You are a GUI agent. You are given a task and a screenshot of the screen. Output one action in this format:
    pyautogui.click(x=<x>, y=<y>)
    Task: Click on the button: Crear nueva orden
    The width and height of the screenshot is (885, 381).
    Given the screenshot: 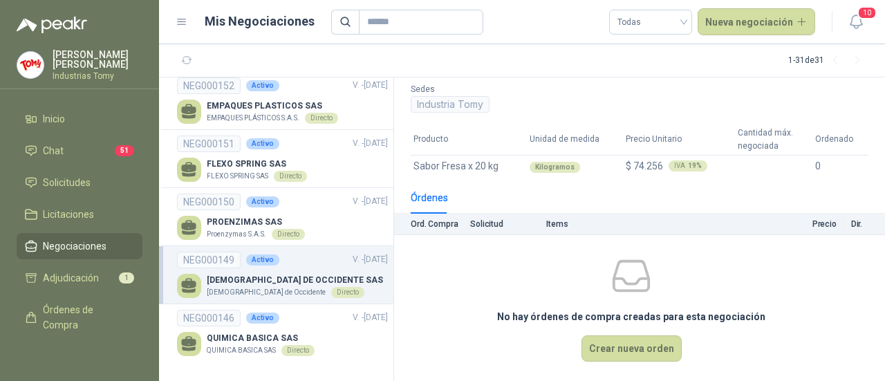 What is the action you would take?
    pyautogui.click(x=631, y=349)
    